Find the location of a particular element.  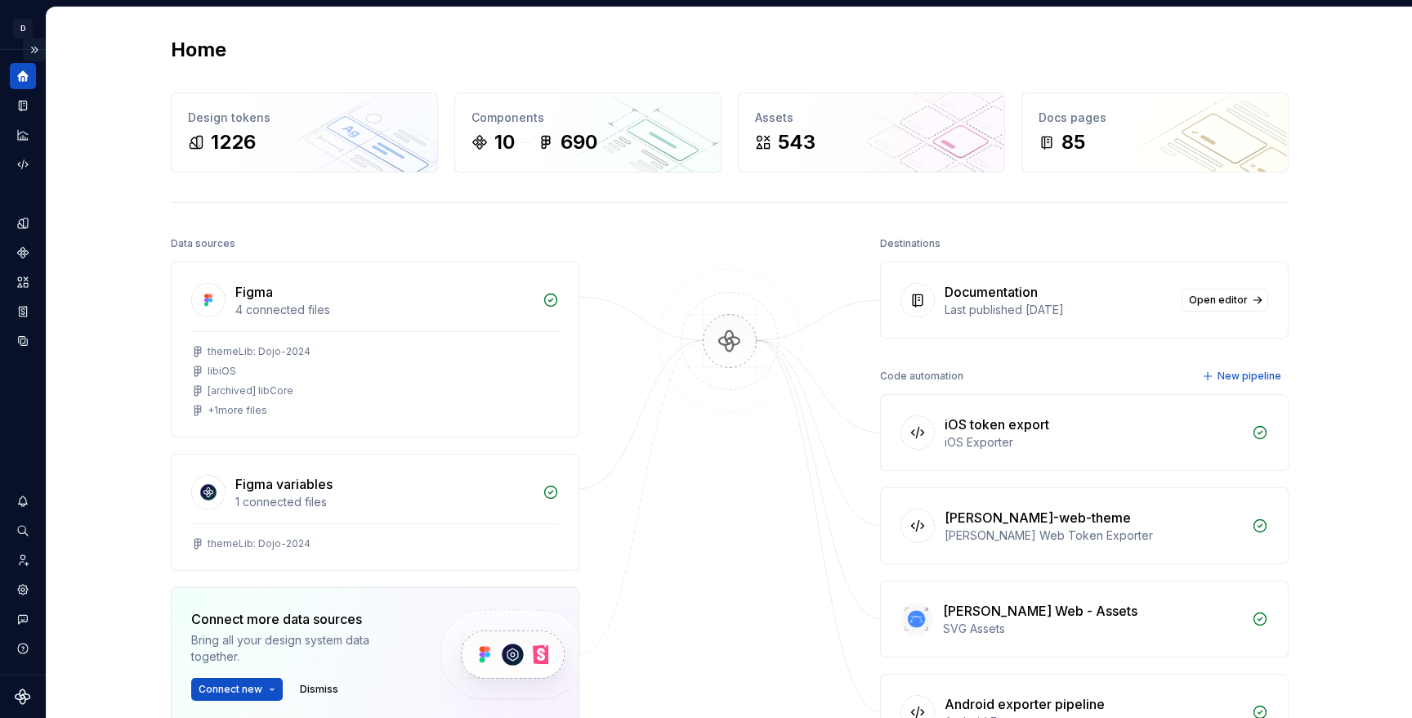

div: Analytics is located at coordinates (23, 135).